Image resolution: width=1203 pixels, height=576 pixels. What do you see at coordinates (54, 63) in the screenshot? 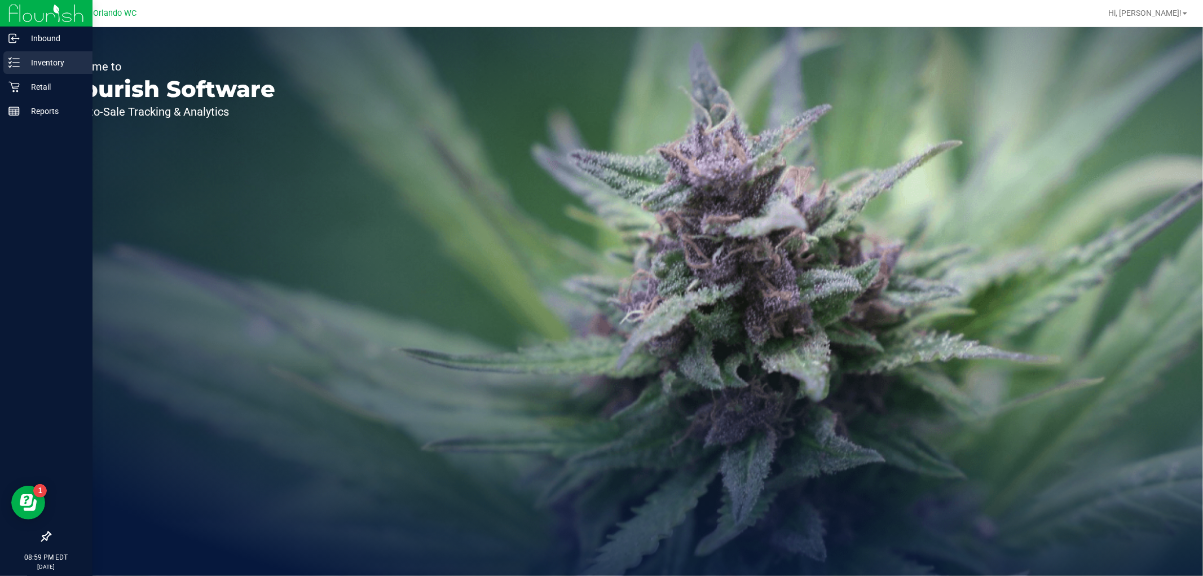
I see `p: Inventory` at bounding box center [54, 63].